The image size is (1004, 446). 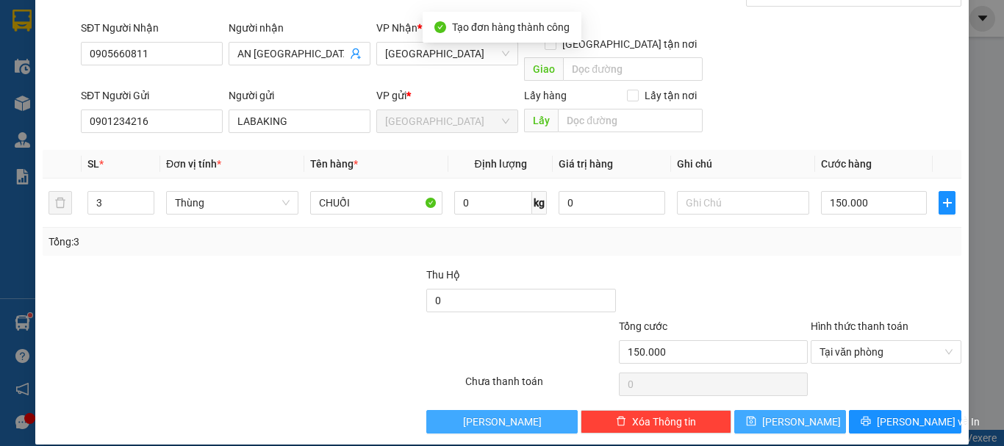 I want to click on button: plus, so click(x=946, y=203).